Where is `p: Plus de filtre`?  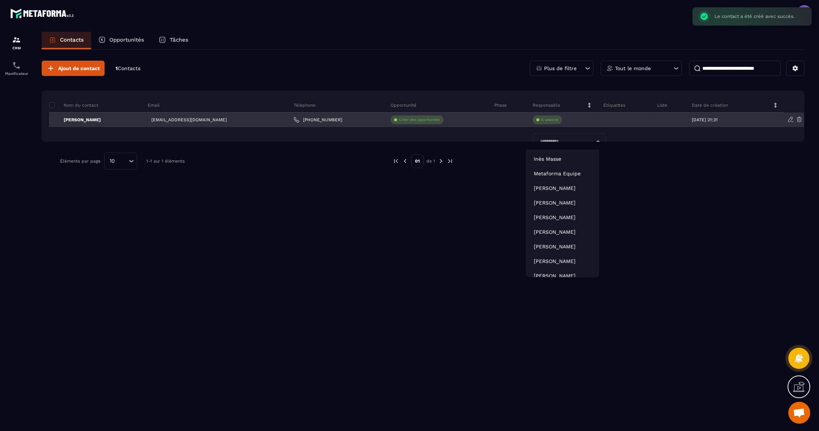
p: Plus de filtre is located at coordinates (560, 68).